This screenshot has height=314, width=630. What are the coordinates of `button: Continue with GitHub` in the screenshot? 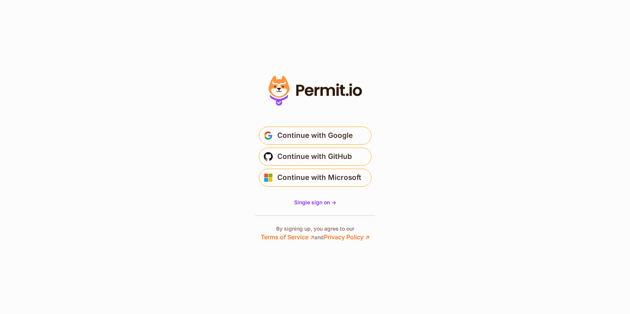 It's located at (315, 156).